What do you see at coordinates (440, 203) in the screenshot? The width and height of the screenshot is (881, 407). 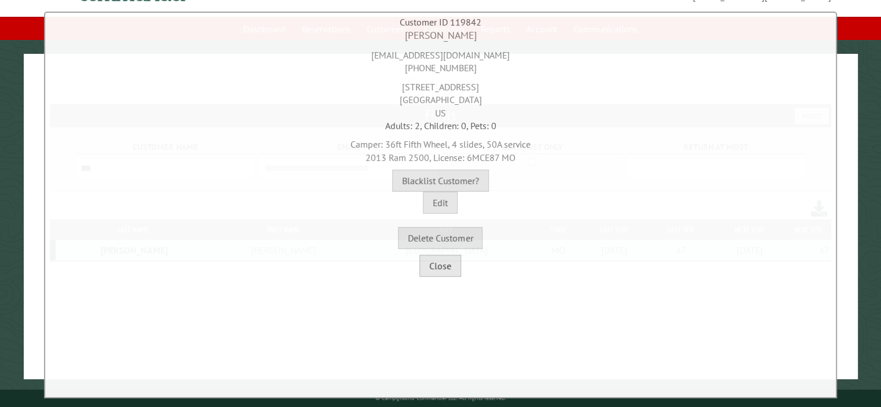 I see `button: Edit` at bounding box center [440, 203].